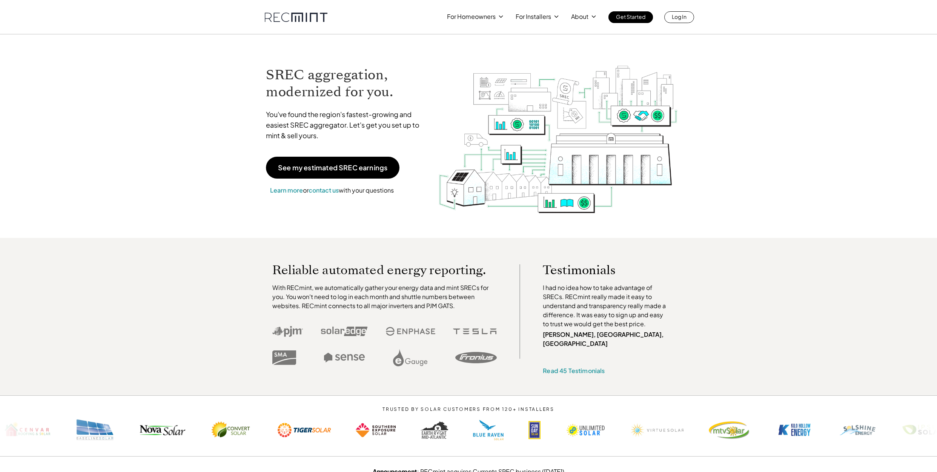 The image size is (937, 472). Describe the element at coordinates (606, 306) in the screenshot. I see `p: I had no idea how to take advantage of SRECs. RECmint really made it easy to understand and trans...` at that location.